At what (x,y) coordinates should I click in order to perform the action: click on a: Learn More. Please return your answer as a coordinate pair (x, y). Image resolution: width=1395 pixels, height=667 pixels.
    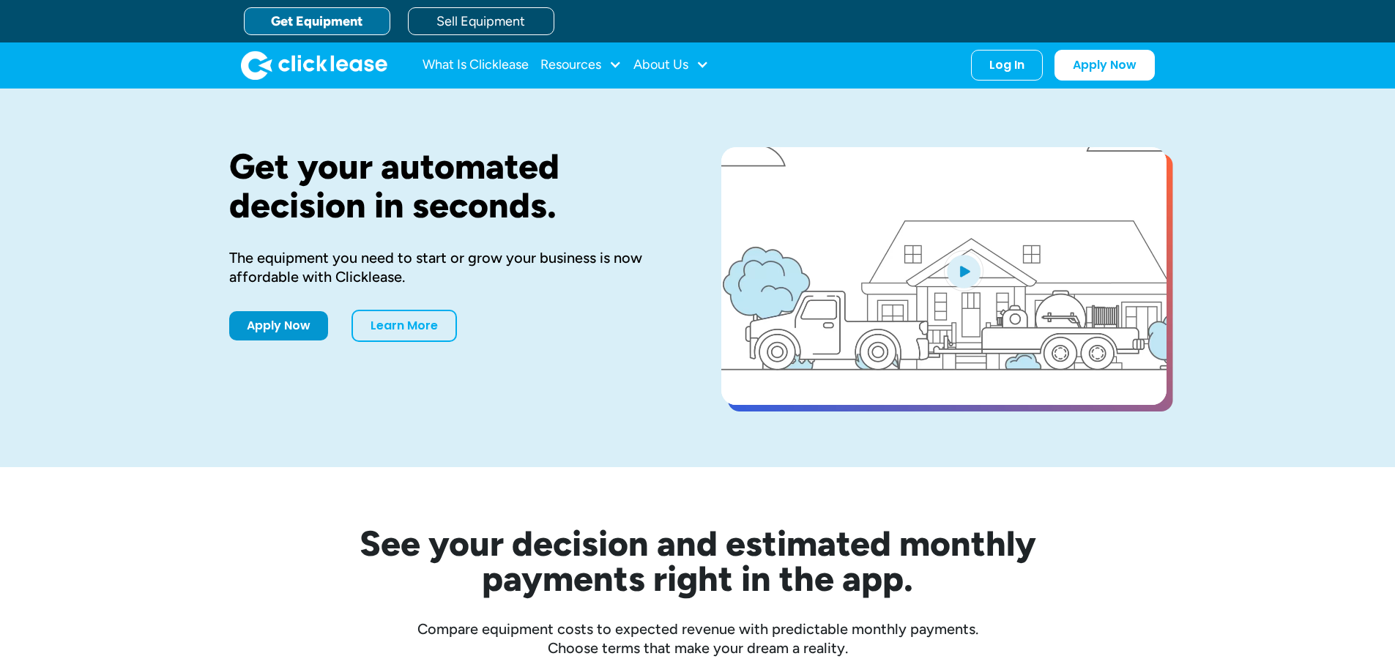
    Looking at the image, I should click on (404, 326).